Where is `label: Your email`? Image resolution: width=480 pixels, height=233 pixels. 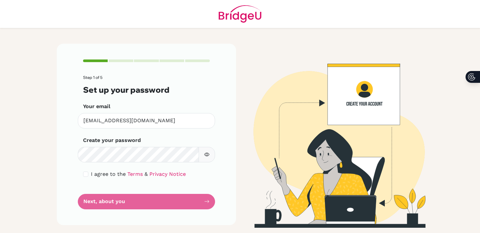 label: Your email is located at coordinates (97, 106).